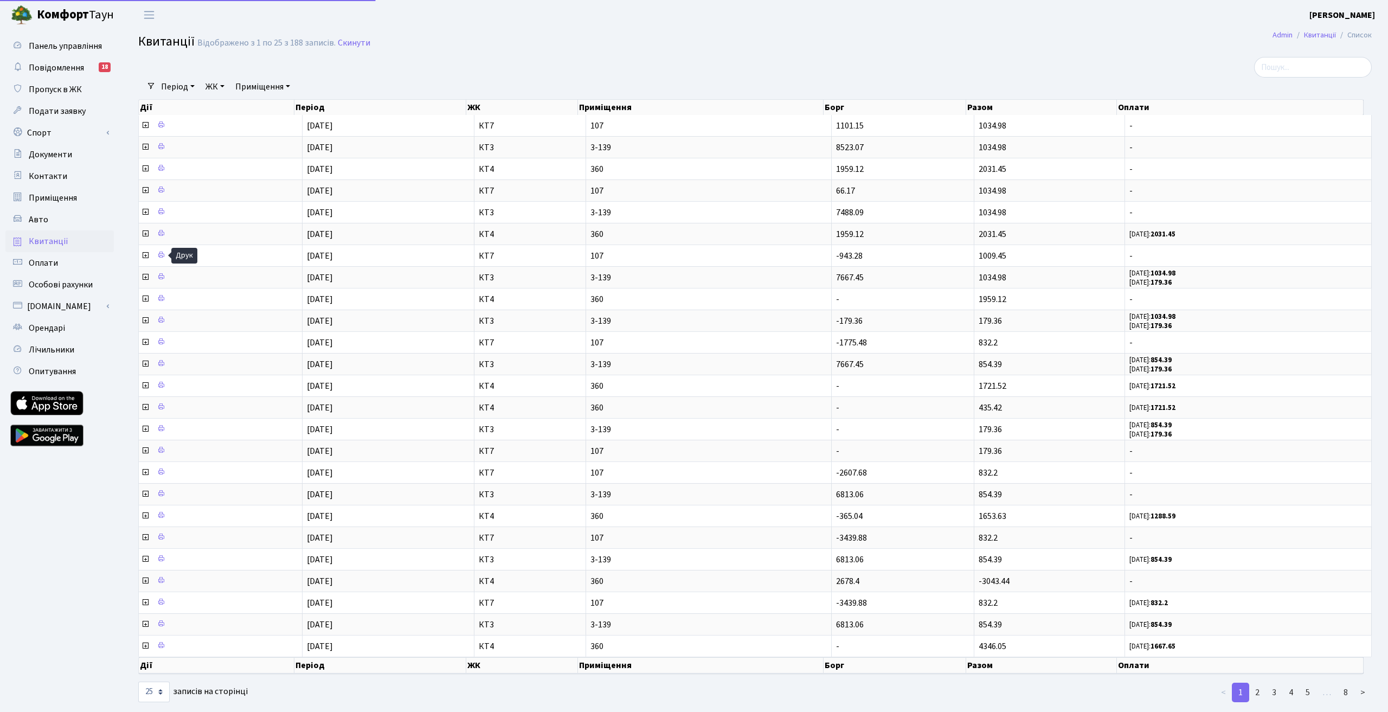  What do you see at coordinates (1312, 67) in the screenshot?
I see `input: Пошук...` at bounding box center [1312, 67].